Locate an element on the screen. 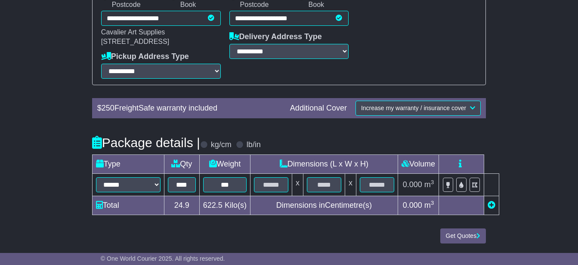 The width and height of the screenshot is (578, 265). td: 24.9 is located at coordinates (181, 205).